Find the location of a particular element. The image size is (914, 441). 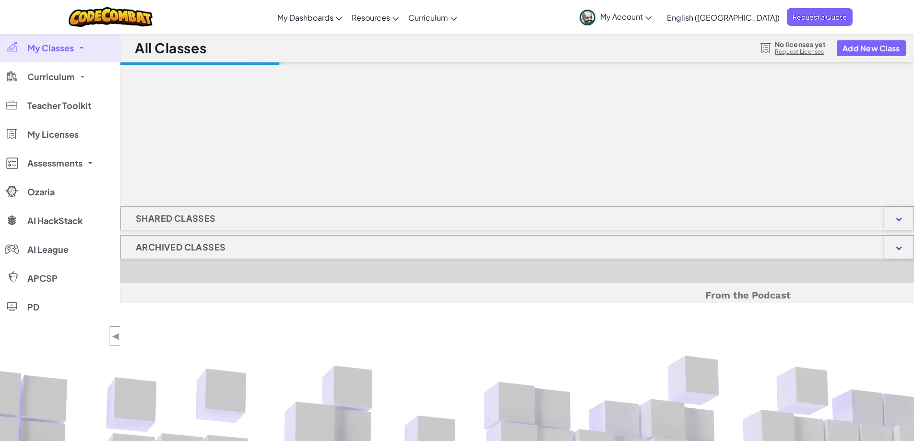

a: Request a Quote is located at coordinates (819, 17).